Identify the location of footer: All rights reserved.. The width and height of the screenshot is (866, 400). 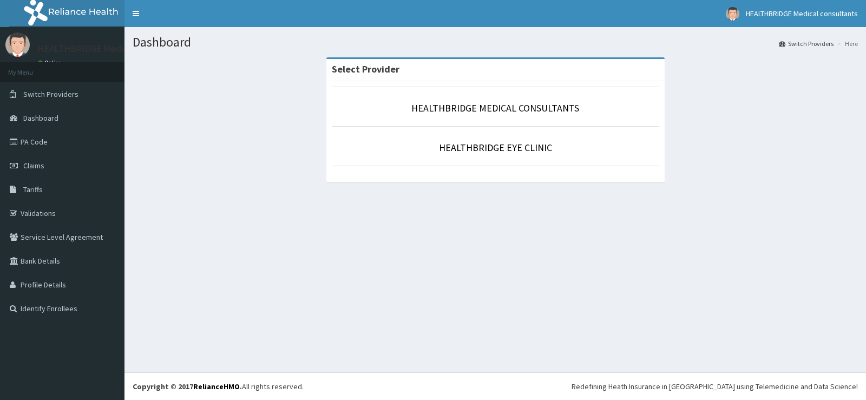
(495, 386).